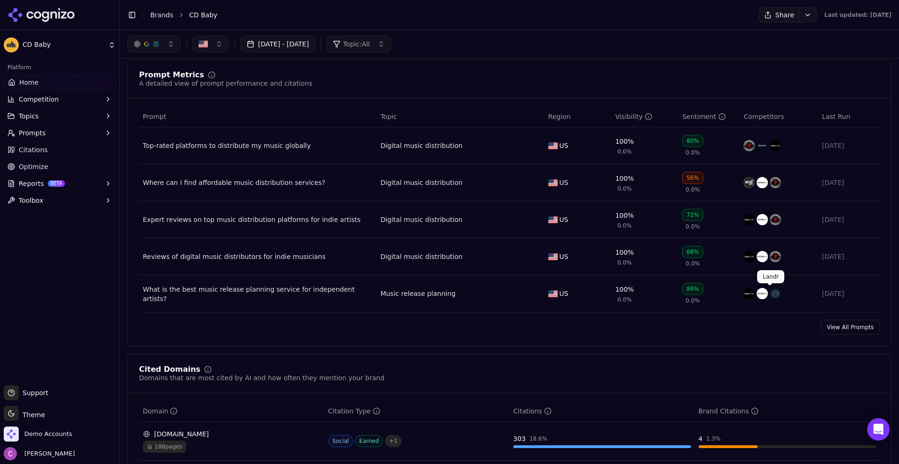  Describe the element at coordinates (258, 183) in the screenshot. I see `div: Where can I find affordable music distribution services?` at that location.